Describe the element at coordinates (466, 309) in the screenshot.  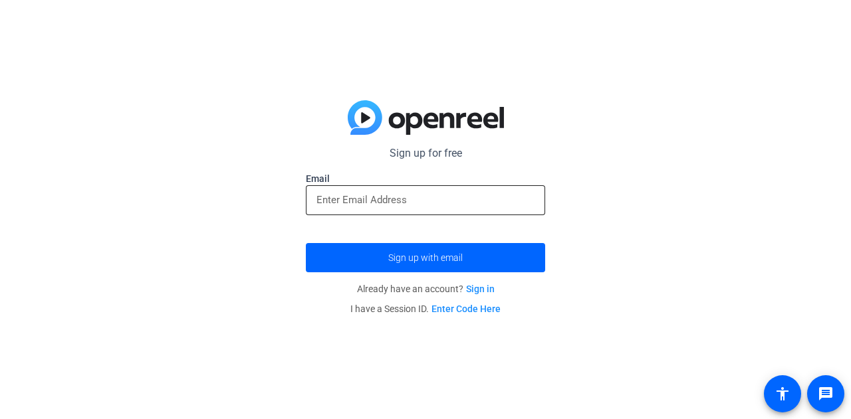
I see `a: Enter Code Here` at that location.